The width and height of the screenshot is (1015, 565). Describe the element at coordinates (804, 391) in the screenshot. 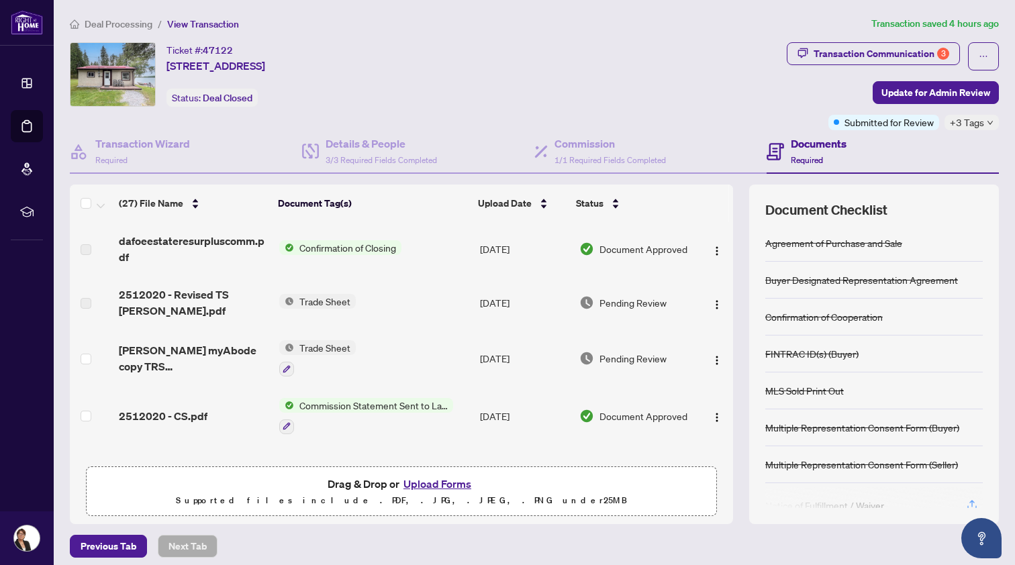

I see `div: MLS Sold Print Out` at that location.